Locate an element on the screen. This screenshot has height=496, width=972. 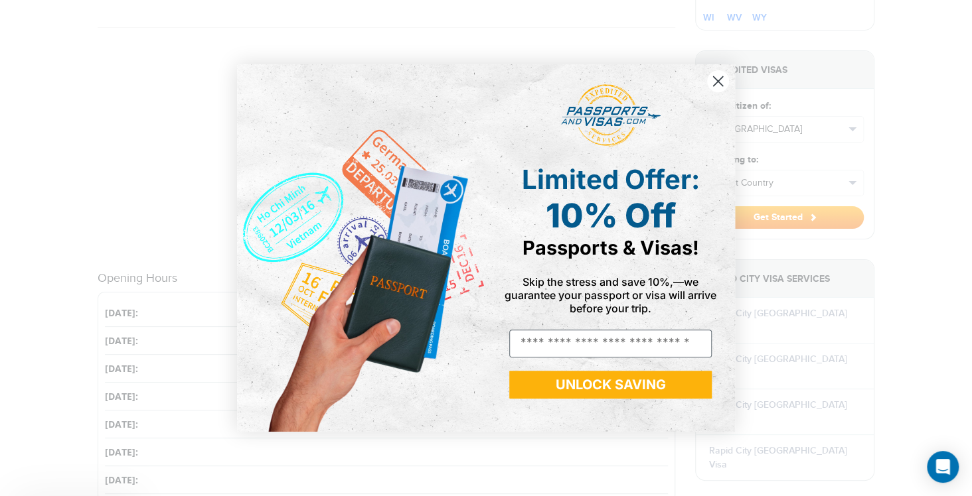
img: de9cda0d-0715-46ca-9a25-073762a91ba7.png is located at coordinates (361, 248).